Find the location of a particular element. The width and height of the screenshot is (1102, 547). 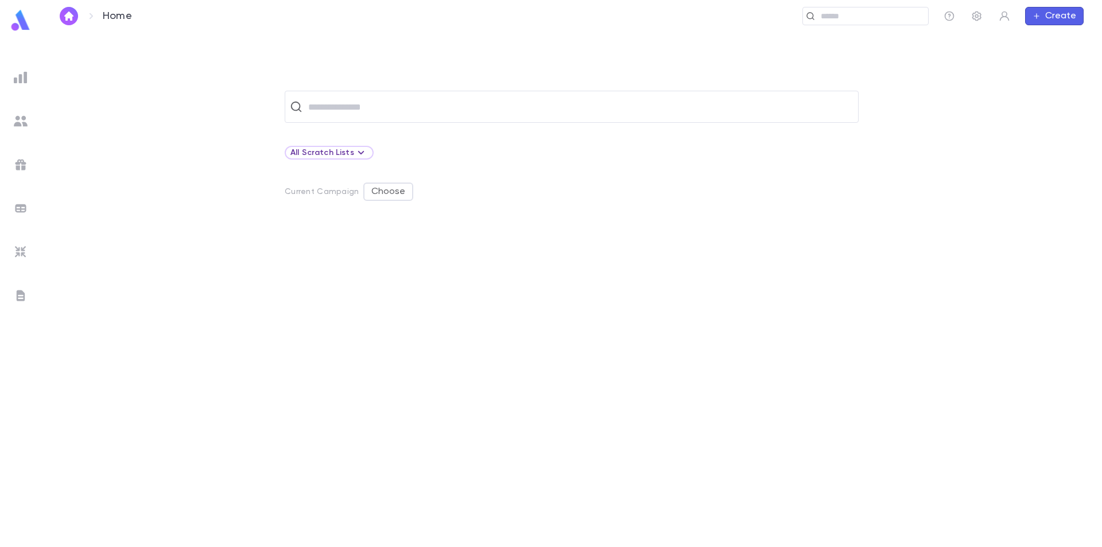

p: Home is located at coordinates (117, 16).